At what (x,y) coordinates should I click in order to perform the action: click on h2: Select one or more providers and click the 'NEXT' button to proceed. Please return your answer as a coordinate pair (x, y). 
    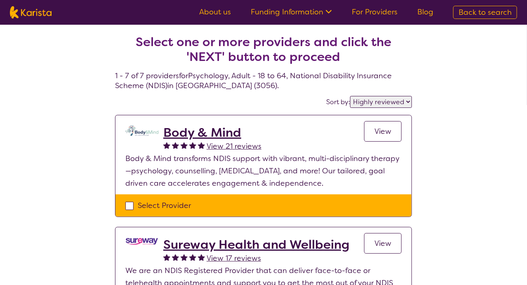
    Looking at the image, I should click on (264, 50).